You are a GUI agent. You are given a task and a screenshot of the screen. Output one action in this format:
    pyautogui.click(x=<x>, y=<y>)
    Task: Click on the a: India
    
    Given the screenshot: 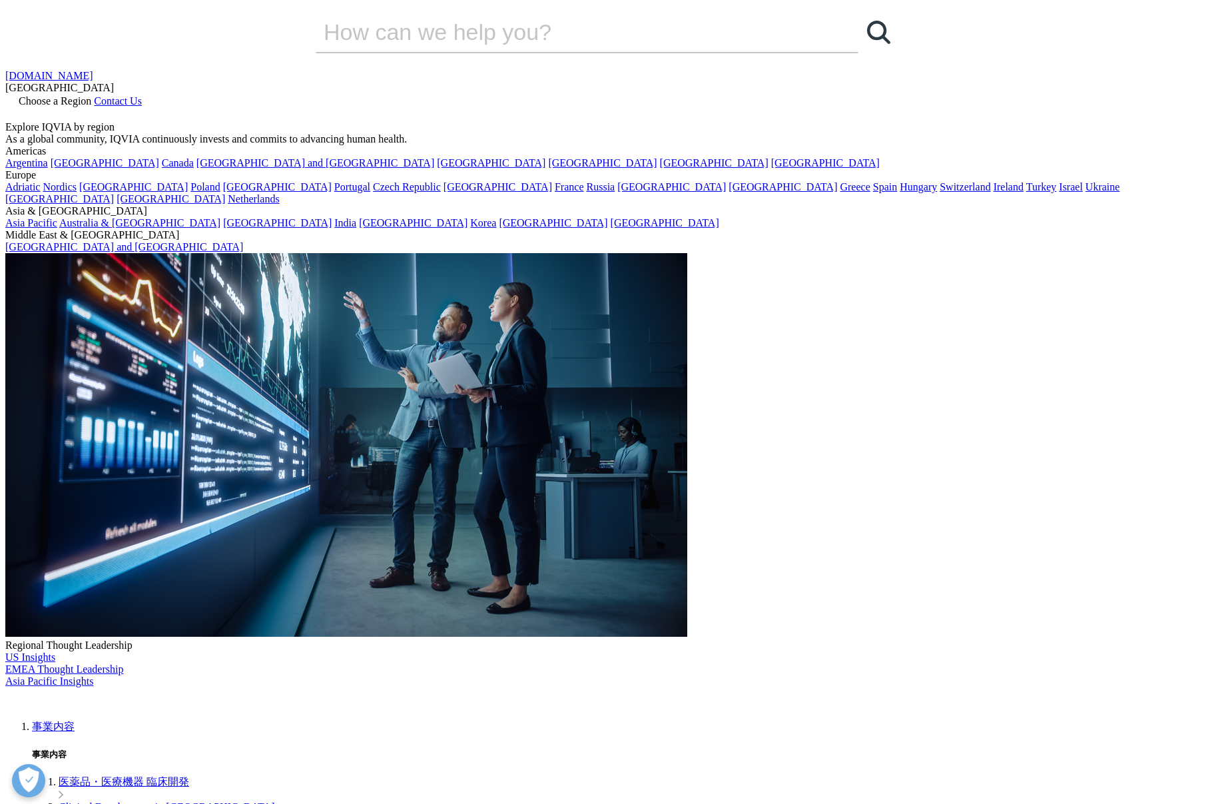 What is the action you would take?
    pyautogui.click(x=345, y=222)
    